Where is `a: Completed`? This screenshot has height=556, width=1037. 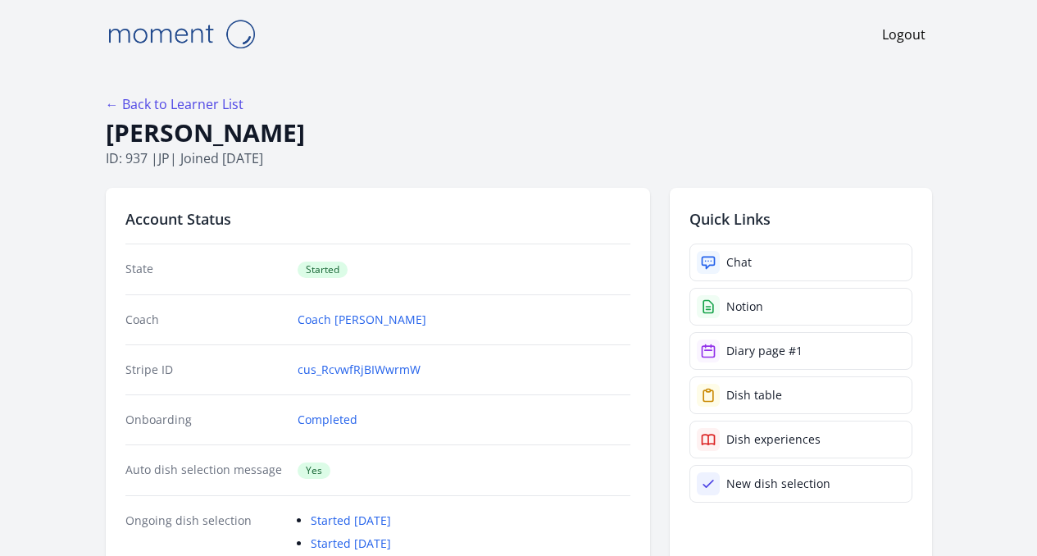
a: Completed is located at coordinates (327, 420).